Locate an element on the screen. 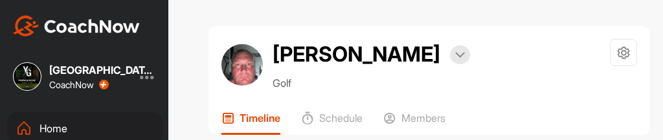 The image size is (663, 140). div: CoachNow is located at coordinates (79, 85).